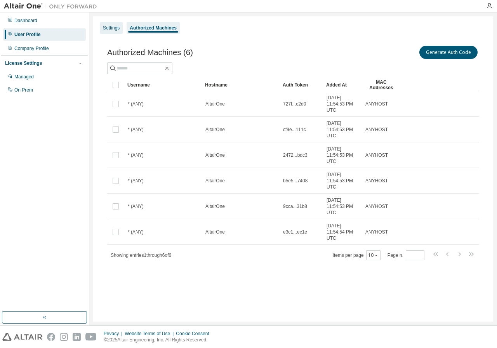  Describe the element at coordinates (449, 52) in the screenshot. I see `button: Generate Auth Code` at that location.